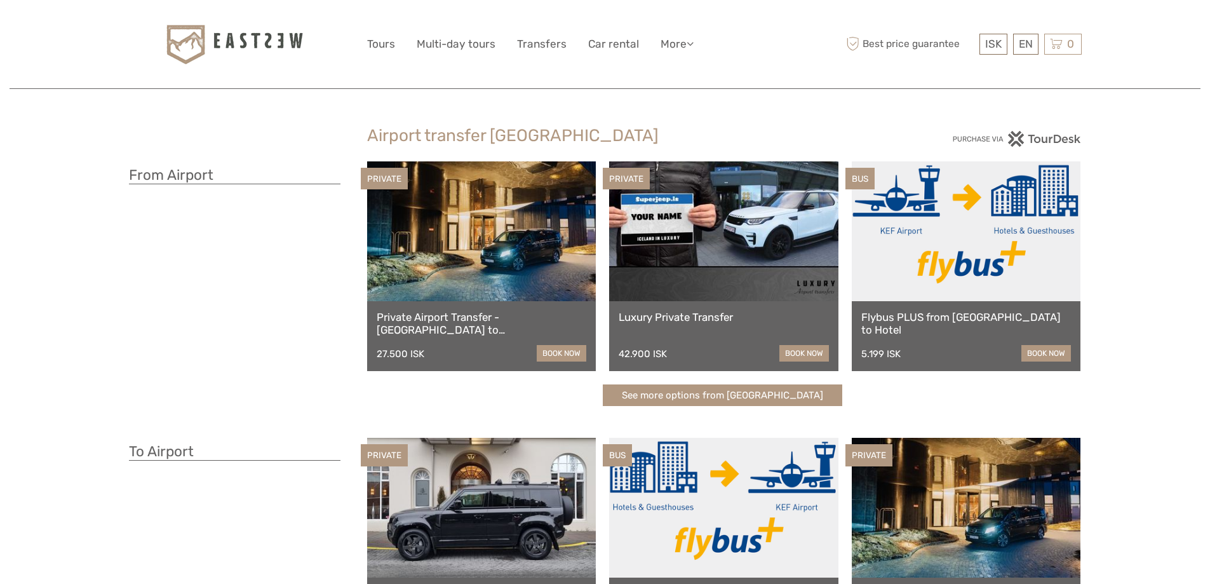  Describe the element at coordinates (1026, 44) in the screenshot. I see `div: EN` at that location.